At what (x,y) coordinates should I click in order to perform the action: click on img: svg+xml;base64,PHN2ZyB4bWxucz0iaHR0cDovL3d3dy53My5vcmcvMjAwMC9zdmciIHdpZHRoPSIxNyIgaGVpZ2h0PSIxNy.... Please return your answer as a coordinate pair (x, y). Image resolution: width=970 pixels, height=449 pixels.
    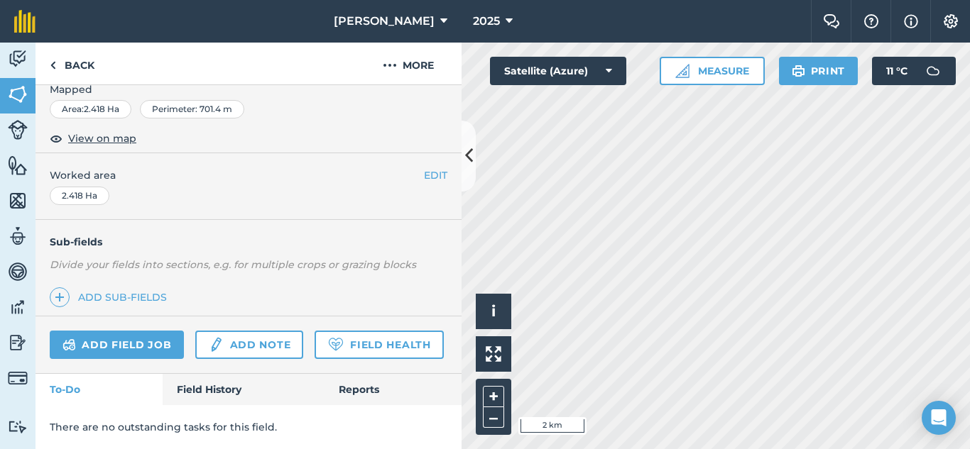
    Looking at the image, I should click on (911, 21).